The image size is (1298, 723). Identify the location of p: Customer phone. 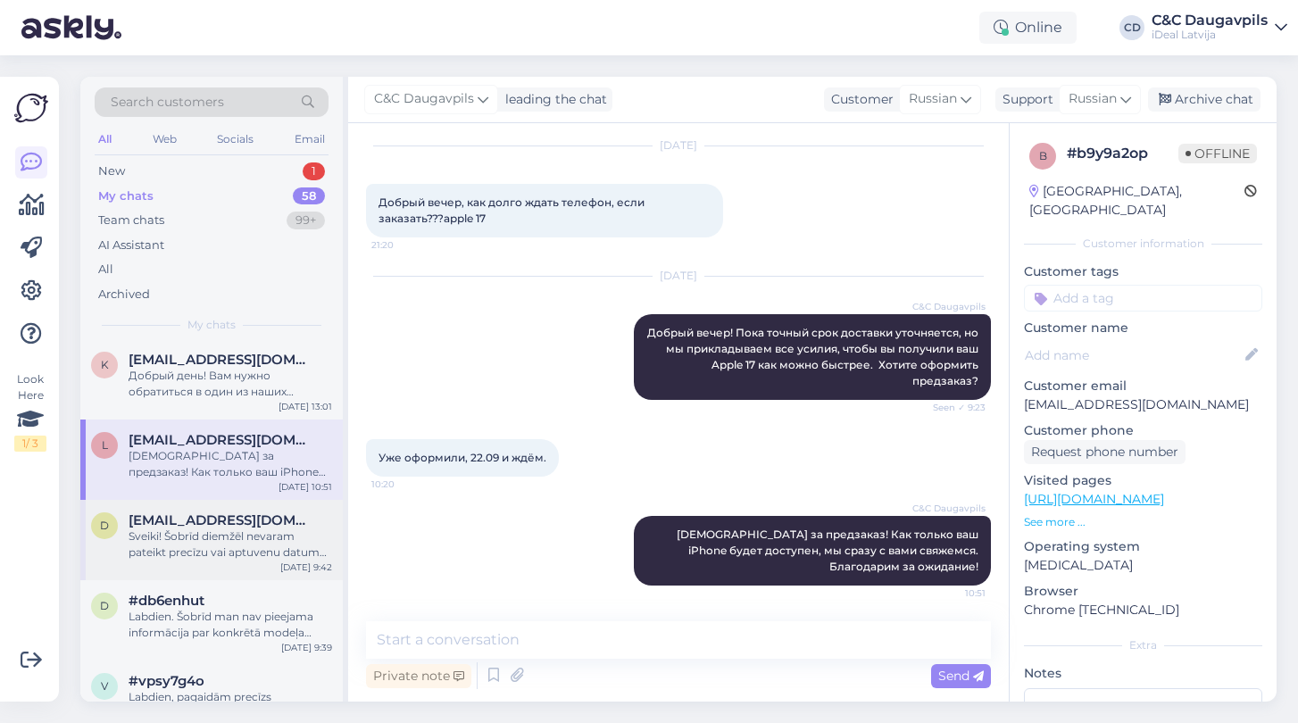
(1142, 430).